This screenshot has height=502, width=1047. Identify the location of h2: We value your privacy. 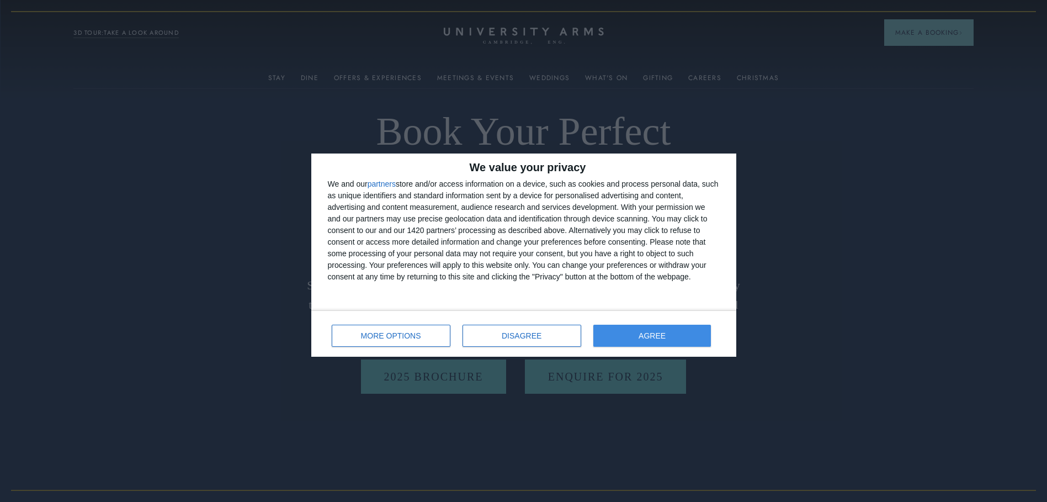
(524, 167).